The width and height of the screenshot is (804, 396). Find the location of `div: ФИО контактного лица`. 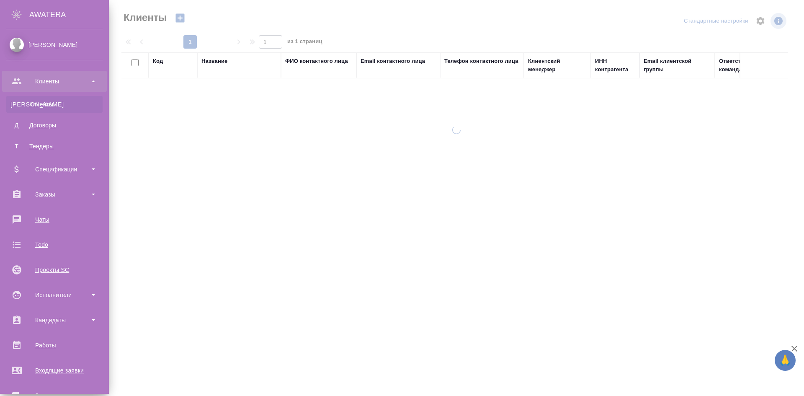

div: ФИО контактного лица is located at coordinates (317, 61).